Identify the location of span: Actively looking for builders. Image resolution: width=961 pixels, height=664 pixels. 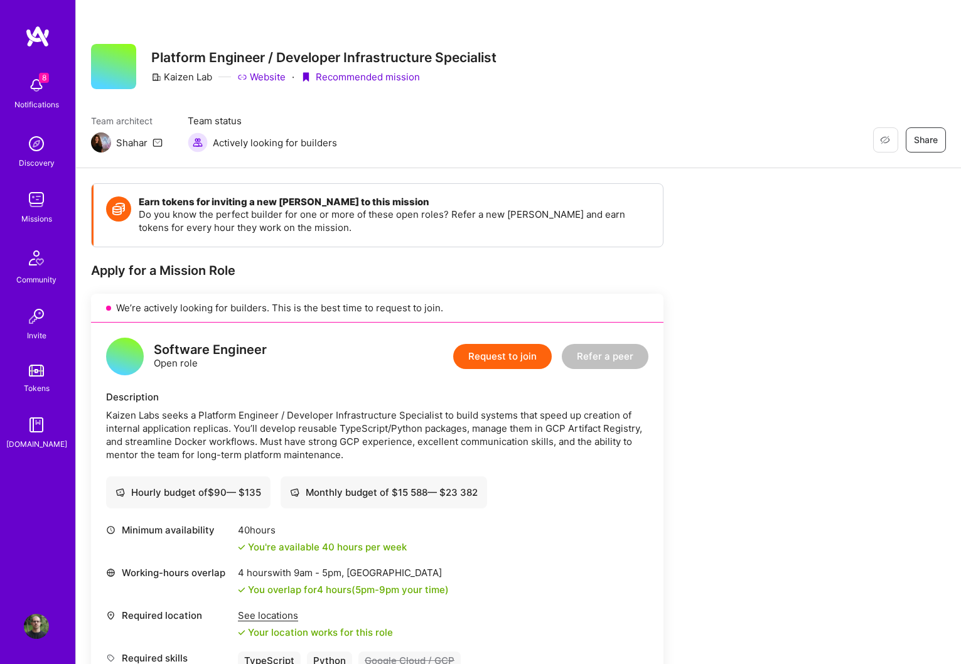
(275, 142).